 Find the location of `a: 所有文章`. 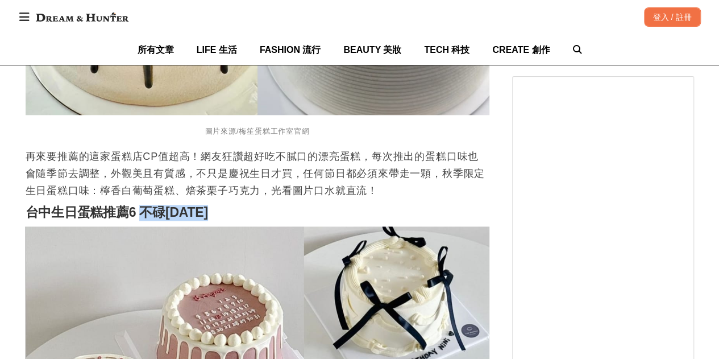

a: 所有文章 is located at coordinates (156, 49).